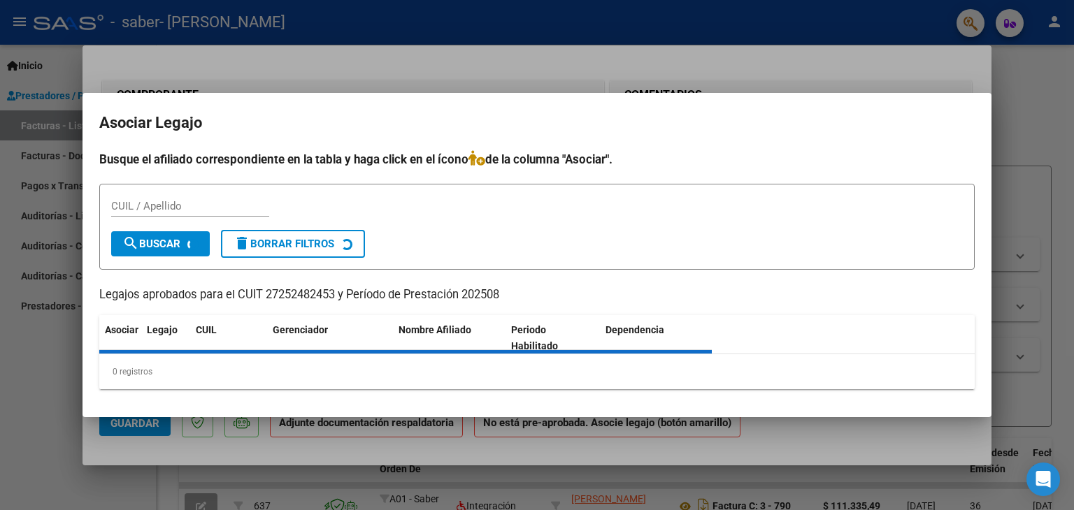  I want to click on datatable-header-cell: Periodo Habilitado, so click(552, 338).